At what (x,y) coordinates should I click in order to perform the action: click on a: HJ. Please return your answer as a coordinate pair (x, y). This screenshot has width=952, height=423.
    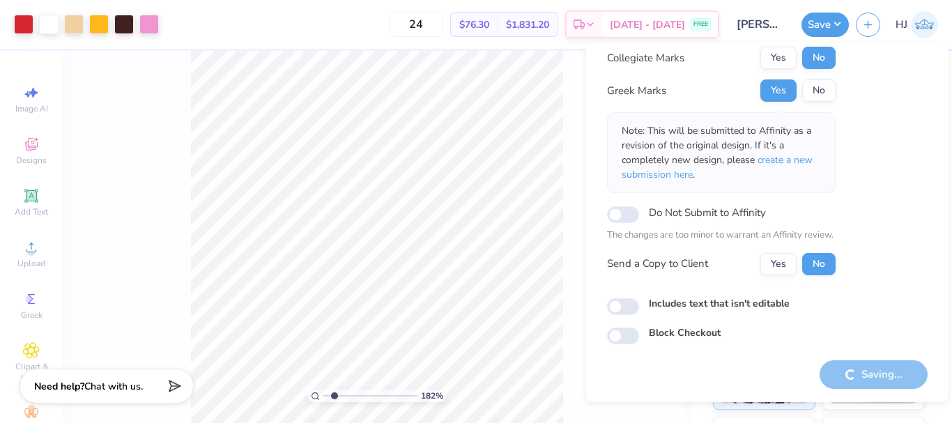
    Looking at the image, I should click on (916, 24).